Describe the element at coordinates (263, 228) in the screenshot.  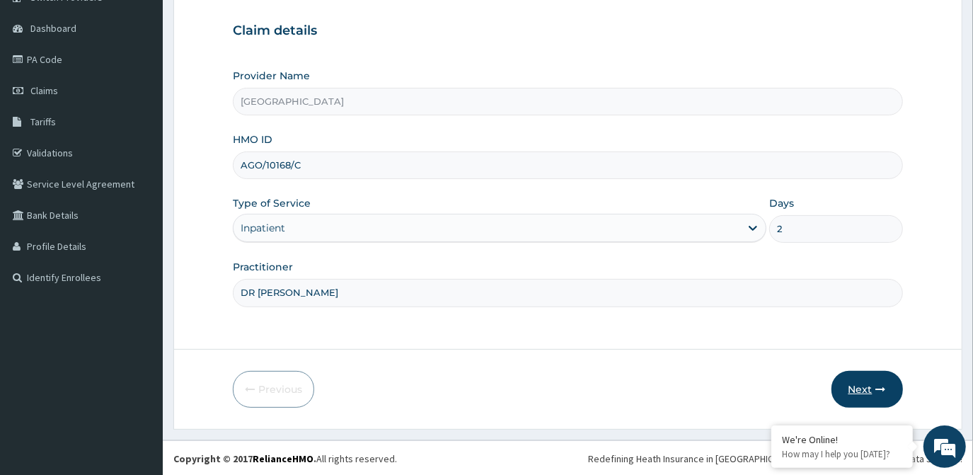
I see `div: Inpatient` at that location.